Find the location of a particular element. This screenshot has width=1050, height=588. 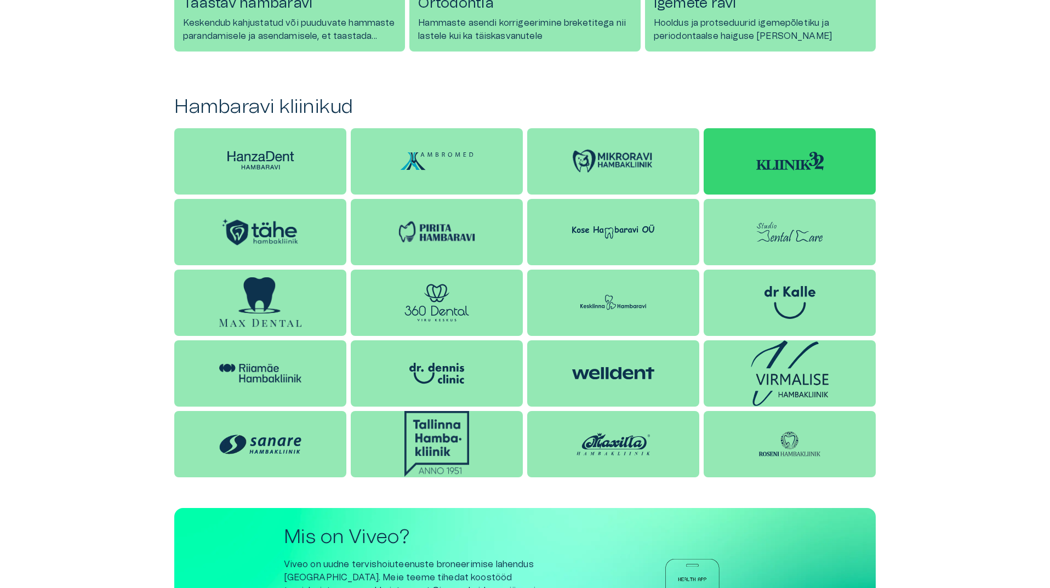

a: Welldent Hambakliinik logo is located at coordinates (613, 373).